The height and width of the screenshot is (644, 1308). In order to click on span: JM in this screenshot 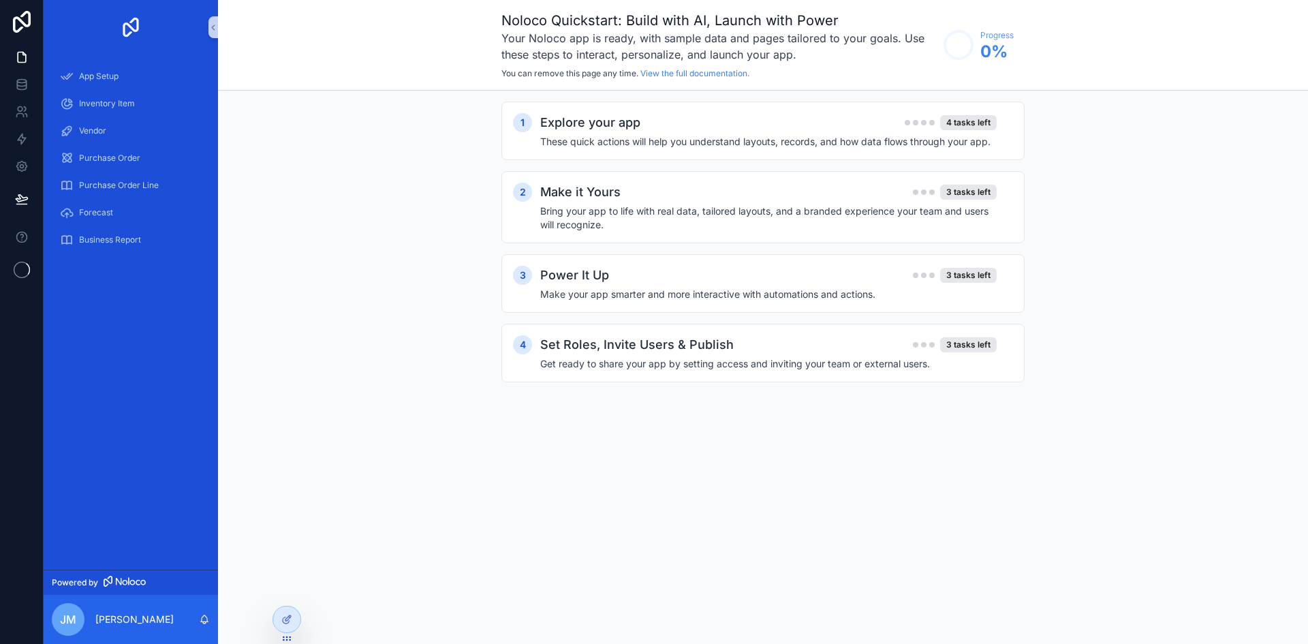, I will do `click(68, 619)`.